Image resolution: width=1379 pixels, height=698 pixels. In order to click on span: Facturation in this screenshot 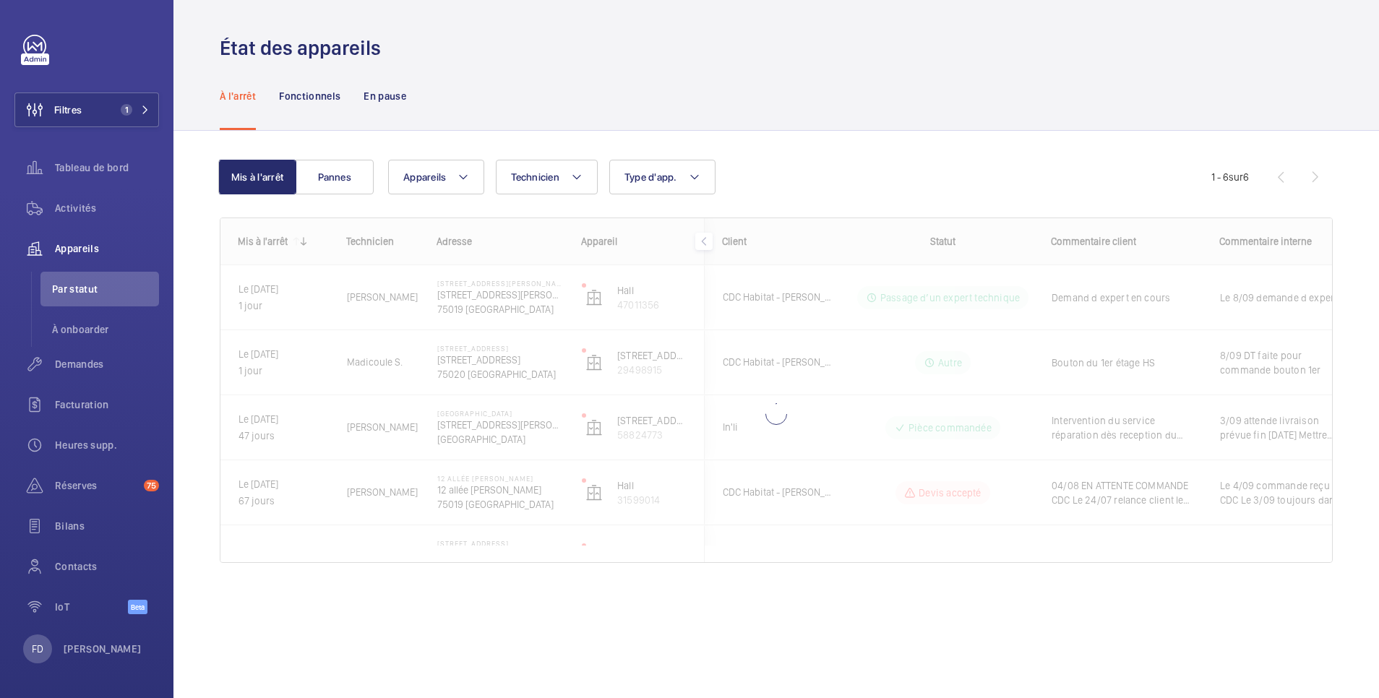, I will do `click(107, 405)`.